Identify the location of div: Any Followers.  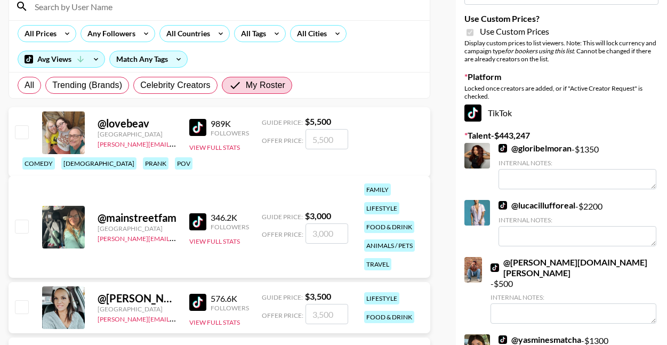
(109, 34).